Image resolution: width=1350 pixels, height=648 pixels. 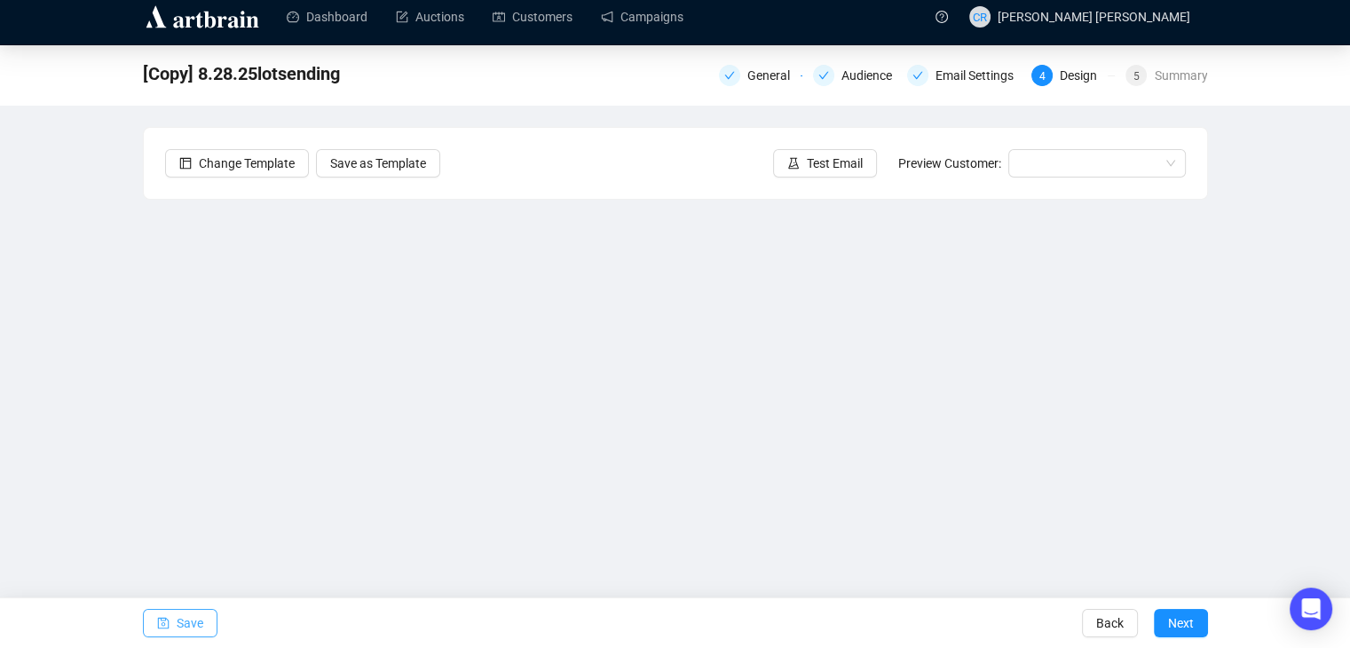 What do you see at coordinates (163, 623) in the screenshot?
I see `span: save` at bounding box center [163, 623].